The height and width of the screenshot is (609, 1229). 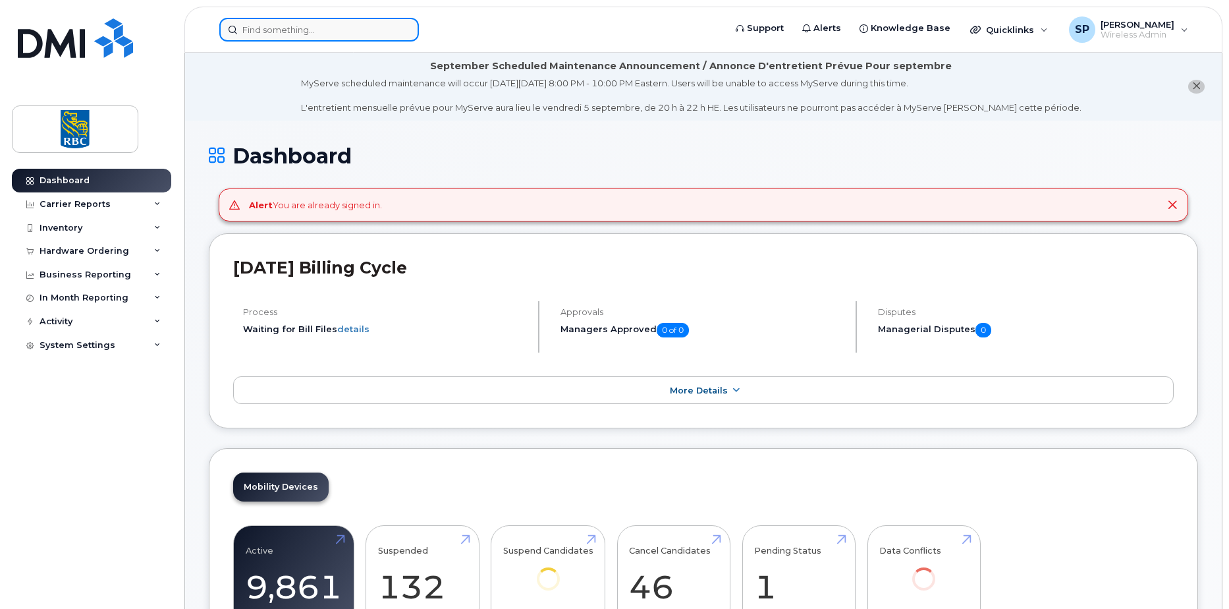 What do you see at coordinates (1026, 312) in the screenshot?
I see `h4: Disputes` at bounding box center [1026, 312].